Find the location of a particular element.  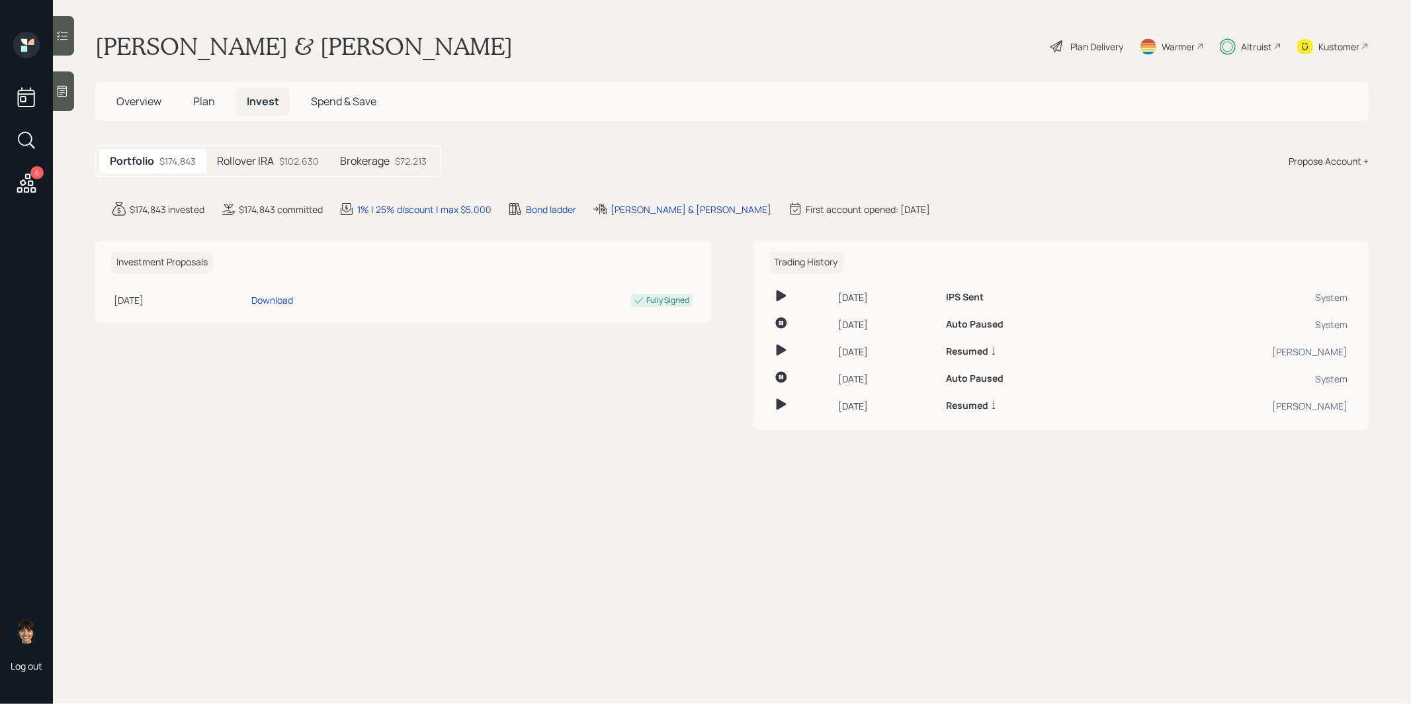

div: 6 is located at coordinates (37, 173).